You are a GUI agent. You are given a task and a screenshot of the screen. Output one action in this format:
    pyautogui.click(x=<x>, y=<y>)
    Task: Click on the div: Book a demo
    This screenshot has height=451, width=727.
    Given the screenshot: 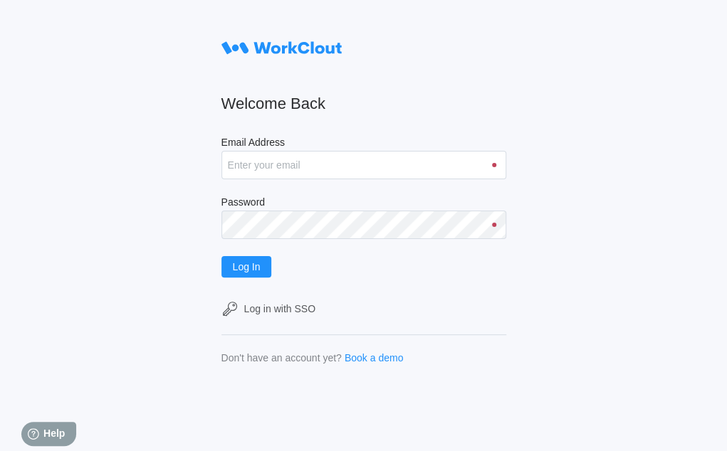 What is the action you would take?
    pyautogui.click(x=374, y=358)
    